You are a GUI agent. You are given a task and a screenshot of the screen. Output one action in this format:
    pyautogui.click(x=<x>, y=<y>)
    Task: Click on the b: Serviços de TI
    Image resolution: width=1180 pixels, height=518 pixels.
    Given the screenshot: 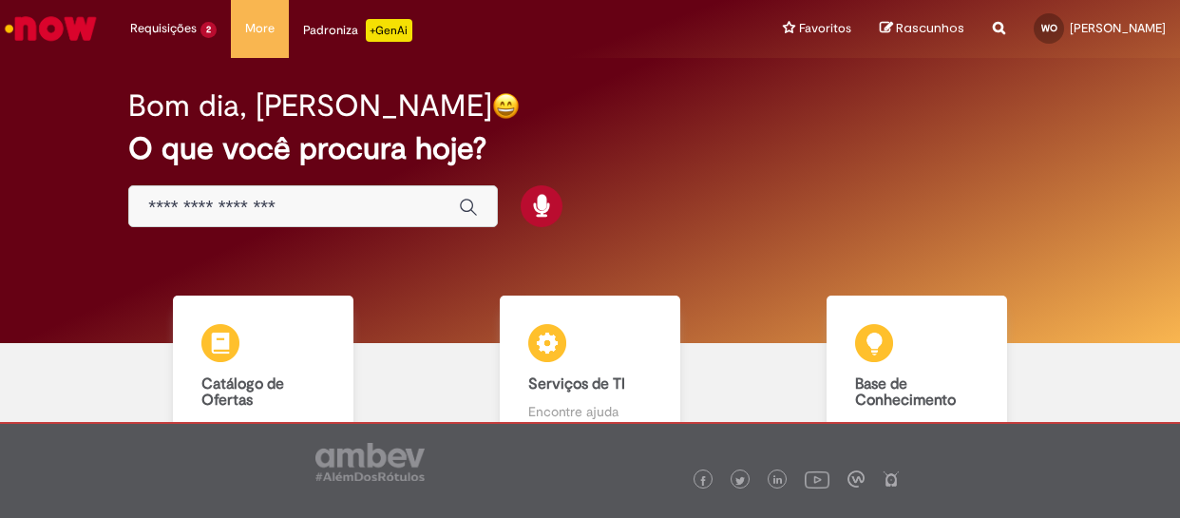 What is the action you would take?
    pyautogui.click(x=577, y=384)
    